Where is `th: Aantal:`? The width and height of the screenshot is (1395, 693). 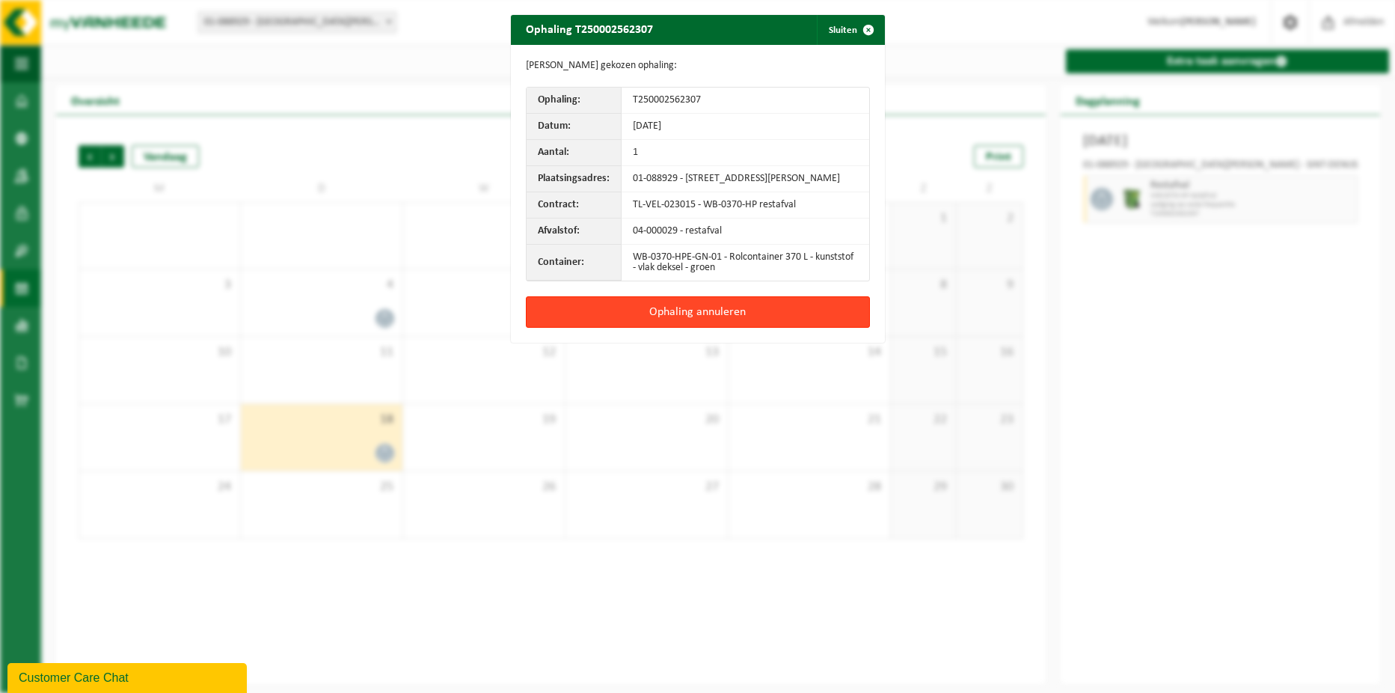 th: Aantal: is located at coordinates (574, 153).